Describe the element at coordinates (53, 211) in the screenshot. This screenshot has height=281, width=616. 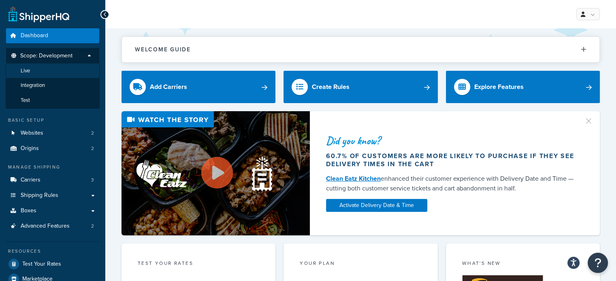
I see `a: Boxes` at that location.